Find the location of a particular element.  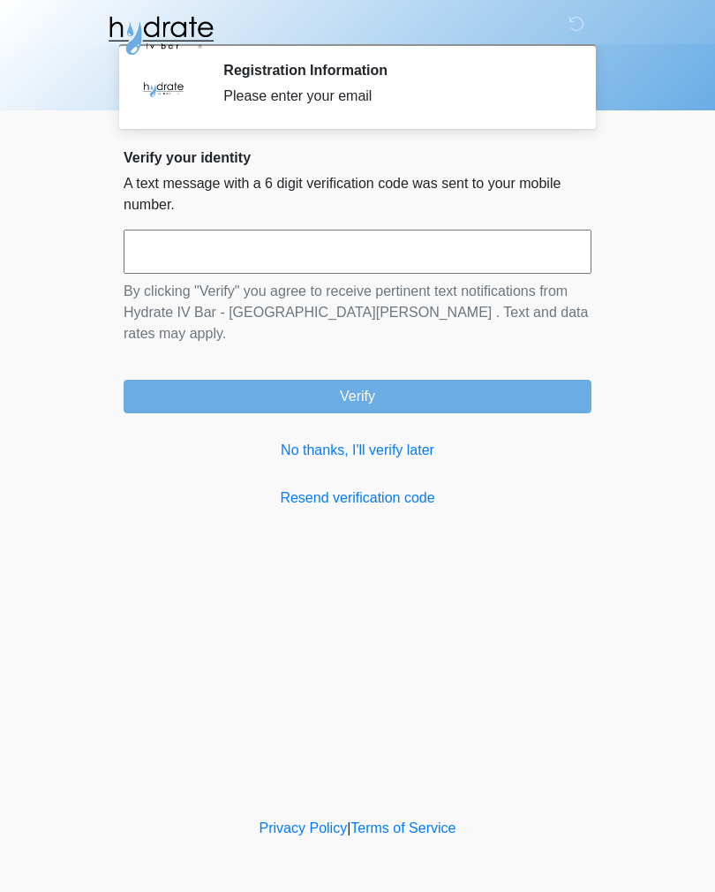

p: A text message with a 6 digit verification code was sent to your mobile number. is located at coordinates (358, 194).